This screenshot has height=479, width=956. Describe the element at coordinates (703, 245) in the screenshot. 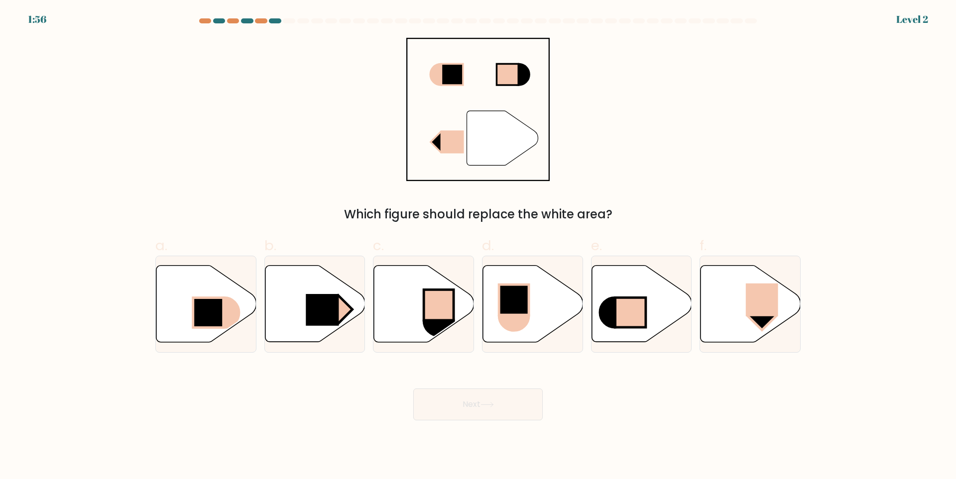

I see `span: f.` at that location.